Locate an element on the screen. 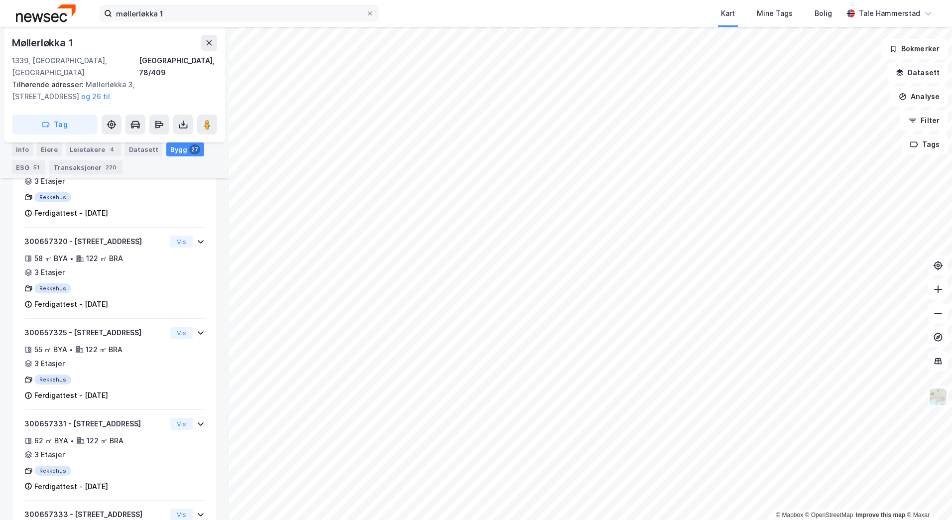 The width and height of the screenshot is (952, 520). div: Kart is located at coordinates (728, 13).